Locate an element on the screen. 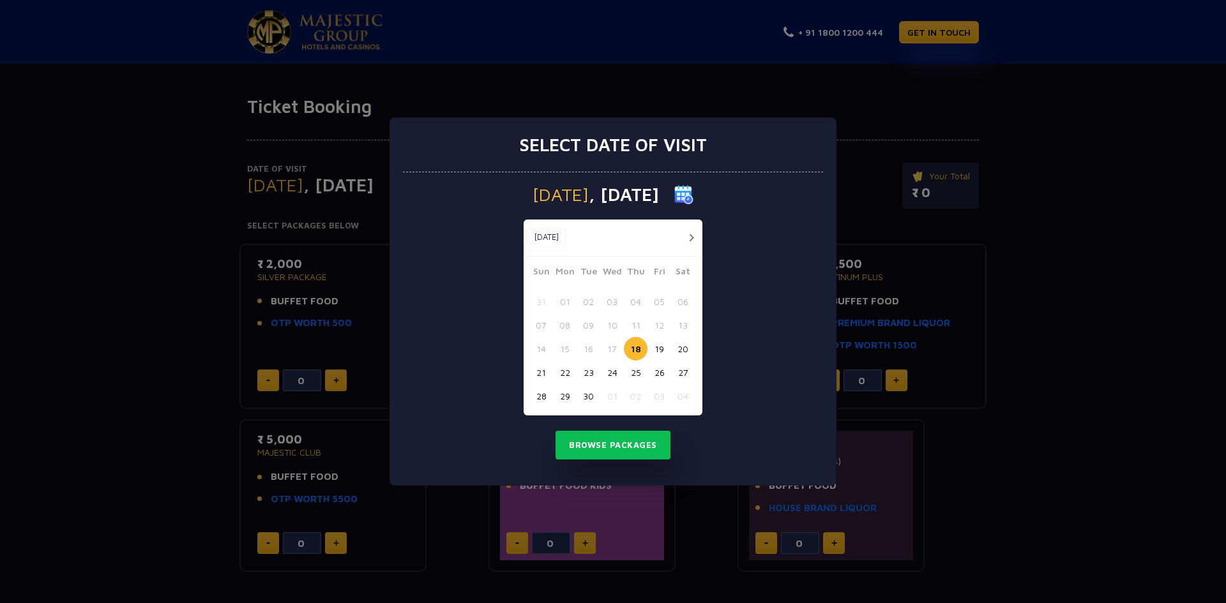 The height and width of the screenshot is (603, 1226). button: 28 is located at coordinates (541, 396).